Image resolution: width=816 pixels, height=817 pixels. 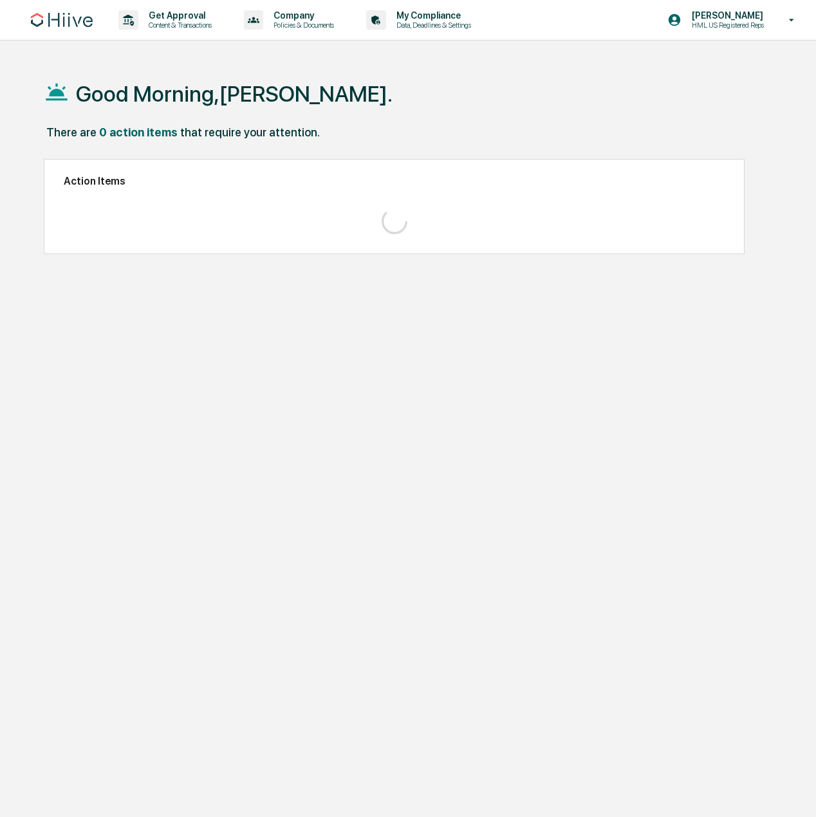 I want to click on p: Content & Transactions, so click(x=178, y=25).